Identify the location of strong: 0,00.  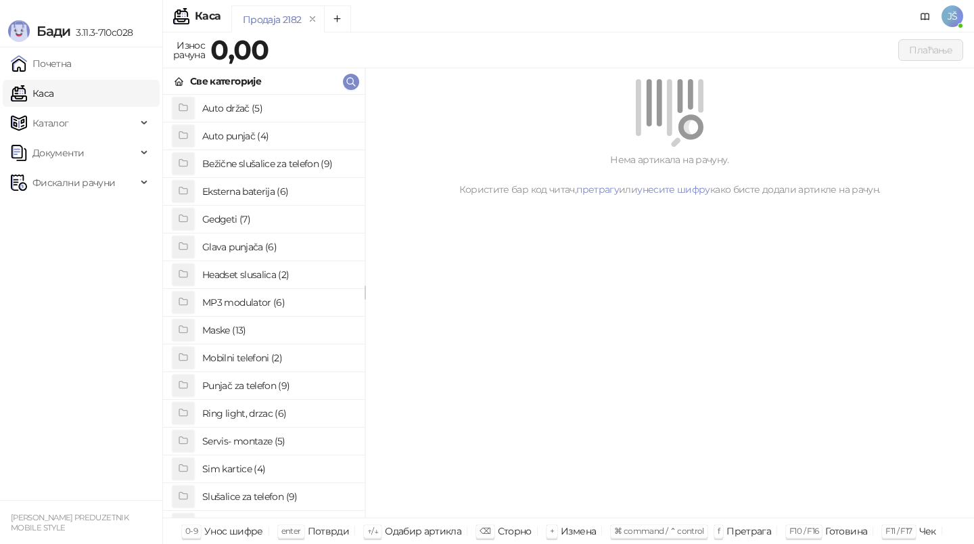
(239, 49).